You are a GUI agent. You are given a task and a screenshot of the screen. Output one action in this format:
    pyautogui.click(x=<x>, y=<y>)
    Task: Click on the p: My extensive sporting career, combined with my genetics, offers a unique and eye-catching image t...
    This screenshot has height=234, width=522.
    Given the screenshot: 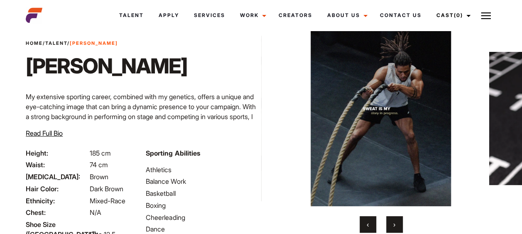 What is the action you would take?
    pyautogui.click(x=141, y=112)
    